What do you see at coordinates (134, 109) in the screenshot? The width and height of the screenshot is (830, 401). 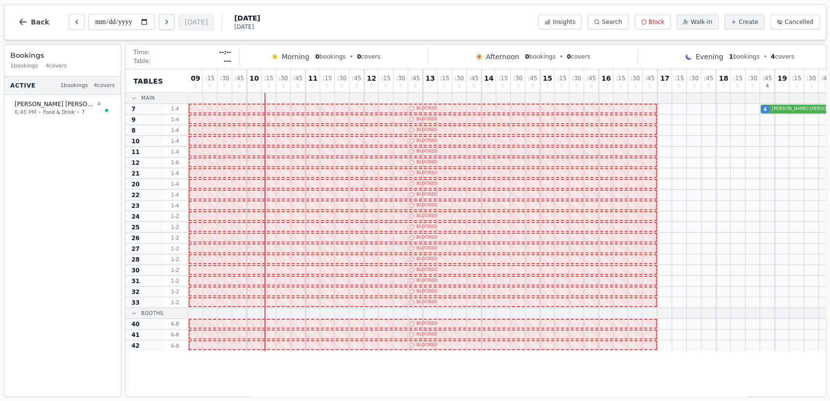 I see `span: 7` at bounding box center [134, 109].